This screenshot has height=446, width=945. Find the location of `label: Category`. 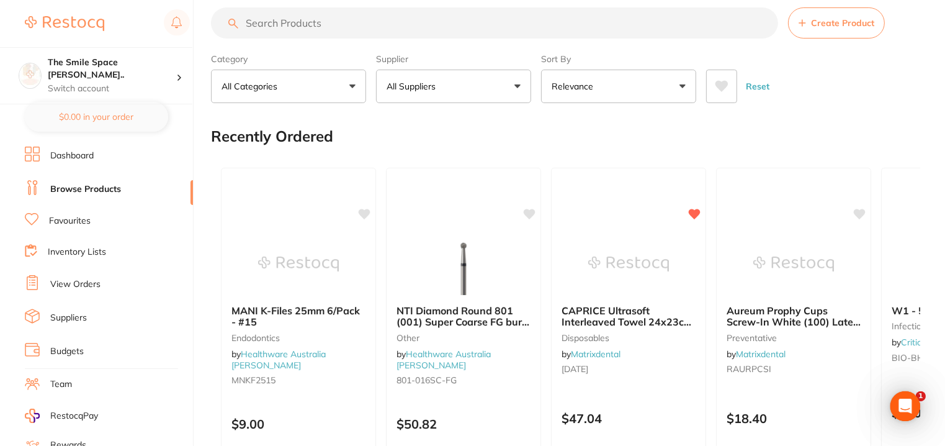

label: Category is located at coordinates (289, 59).